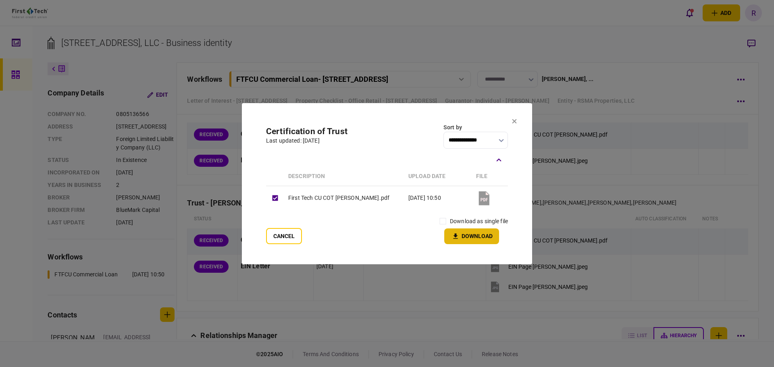 The height and width of the screenshot is (367, 774). What do you see at coordinates (307, 131) in the screenshot?
I see `h2: Certification of Trust` at bounding box center [307, 131].